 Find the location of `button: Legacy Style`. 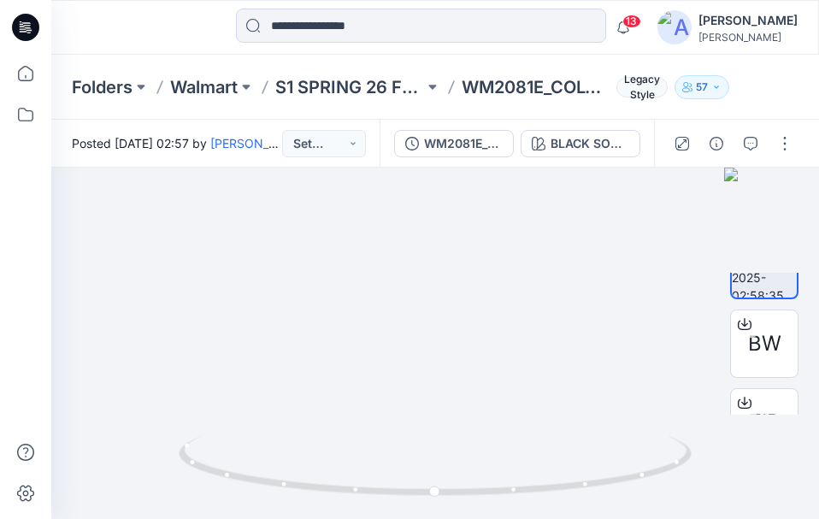

button: Legacy Style is located at coordinates (638, 87).